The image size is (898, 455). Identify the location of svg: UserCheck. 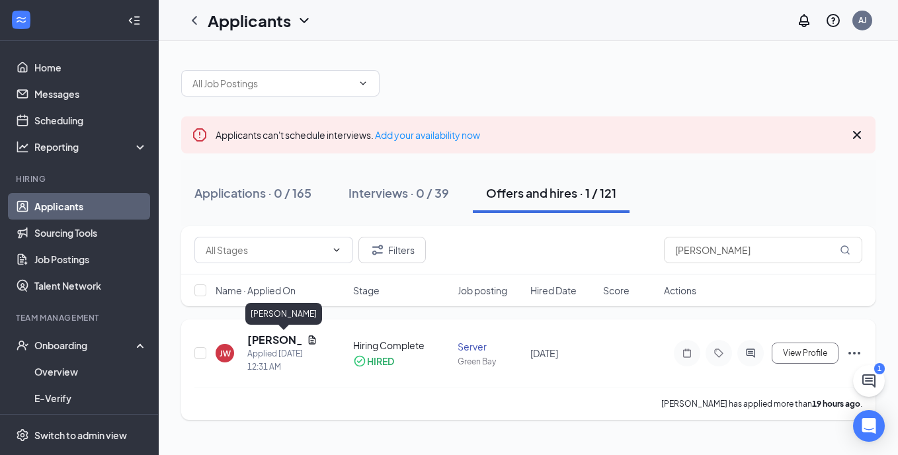
(22, 345).